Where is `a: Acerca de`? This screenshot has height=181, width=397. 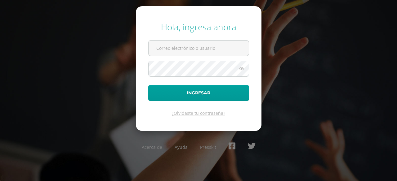 a: Acerca de is located at coordinates (152, 147).